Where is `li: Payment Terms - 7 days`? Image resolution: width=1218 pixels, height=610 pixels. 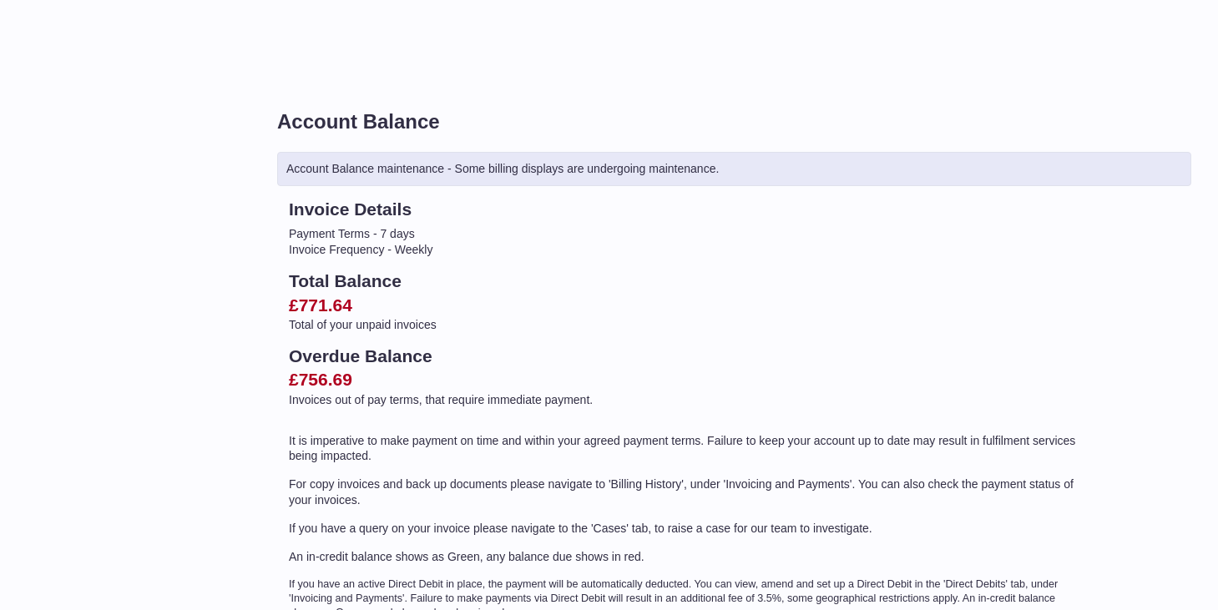 li: Payment Terms - 7 days is located at coordinates (686, 234).